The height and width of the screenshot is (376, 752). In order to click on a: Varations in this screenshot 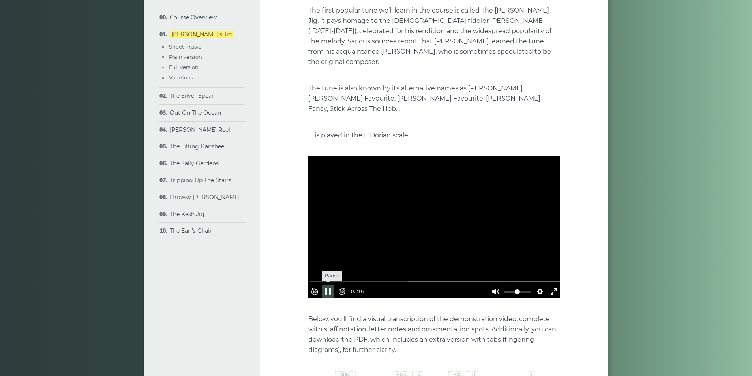, I will do `click(181, 77)`.